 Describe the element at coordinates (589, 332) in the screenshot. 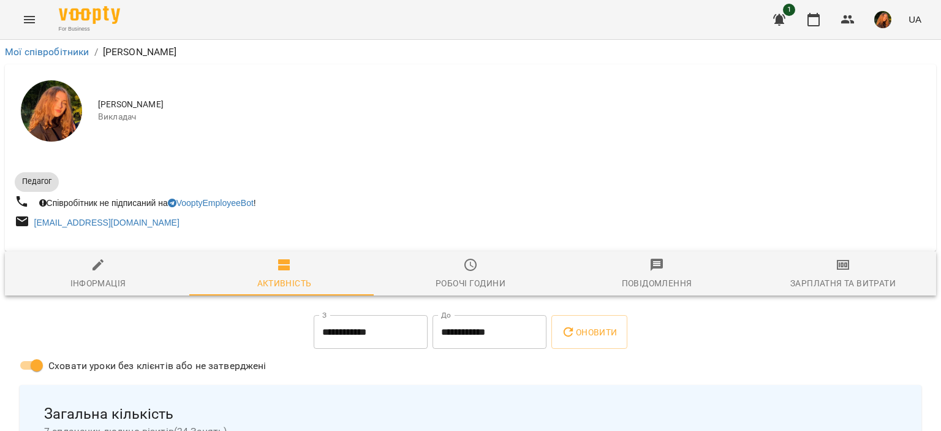

I see `span: Оновити` at that location.